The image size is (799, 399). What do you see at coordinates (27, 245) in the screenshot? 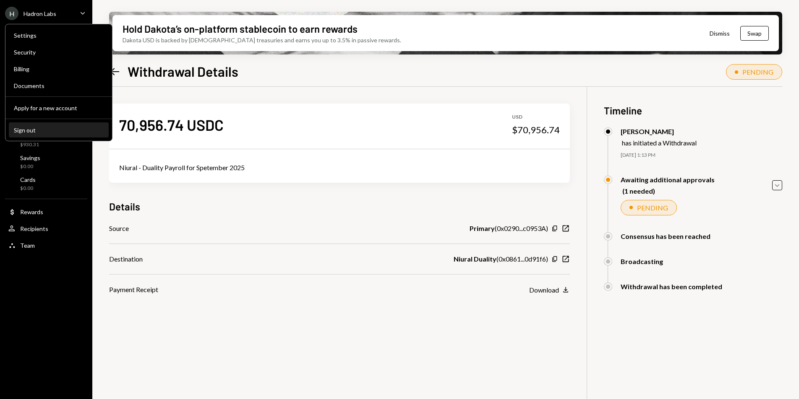
I see `div: Team` at bounding box center [27, 245].